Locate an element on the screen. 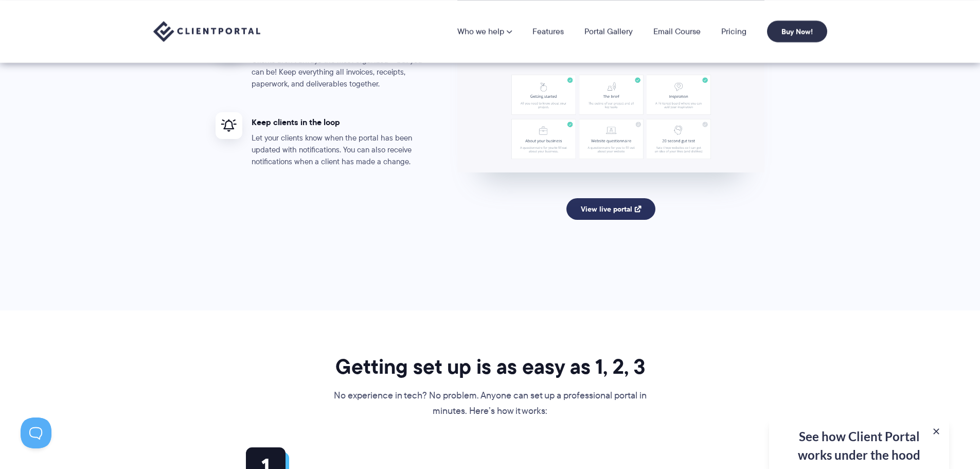 This screenshot has width=980, height=469. a: Who we help is located at coordinates (484, 31).